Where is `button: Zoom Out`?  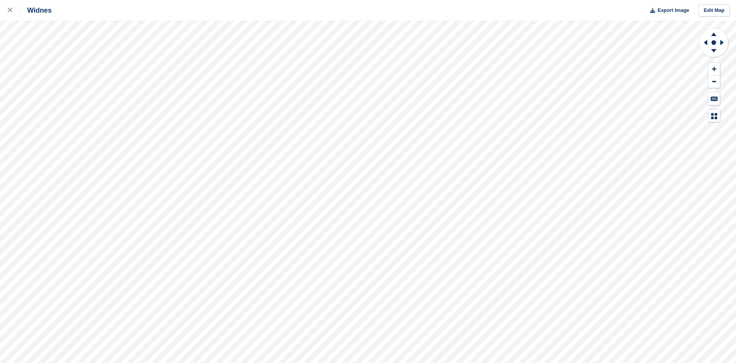
button: Zoom Out is located at coordinates (714, 82).